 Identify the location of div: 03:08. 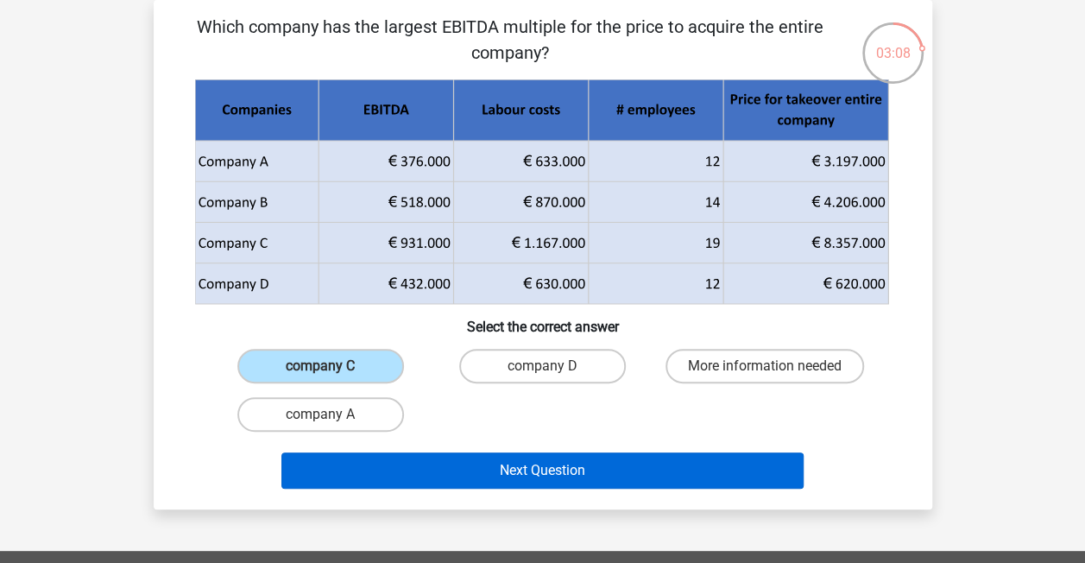
(893, 42).